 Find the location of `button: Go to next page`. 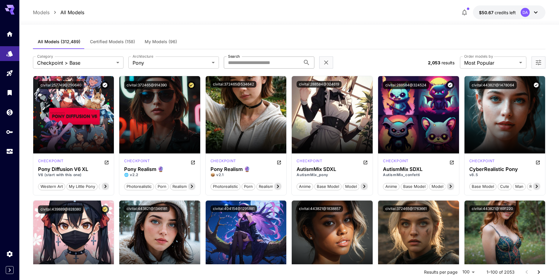

button: Go to next page is located at coordinates (538, 272).